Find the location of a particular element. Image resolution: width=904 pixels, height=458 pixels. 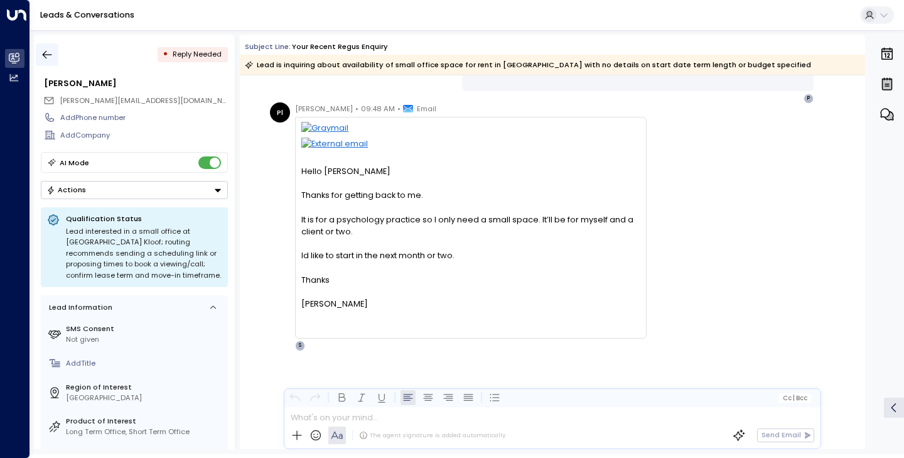

div: P is located at coordinates (809, 99).